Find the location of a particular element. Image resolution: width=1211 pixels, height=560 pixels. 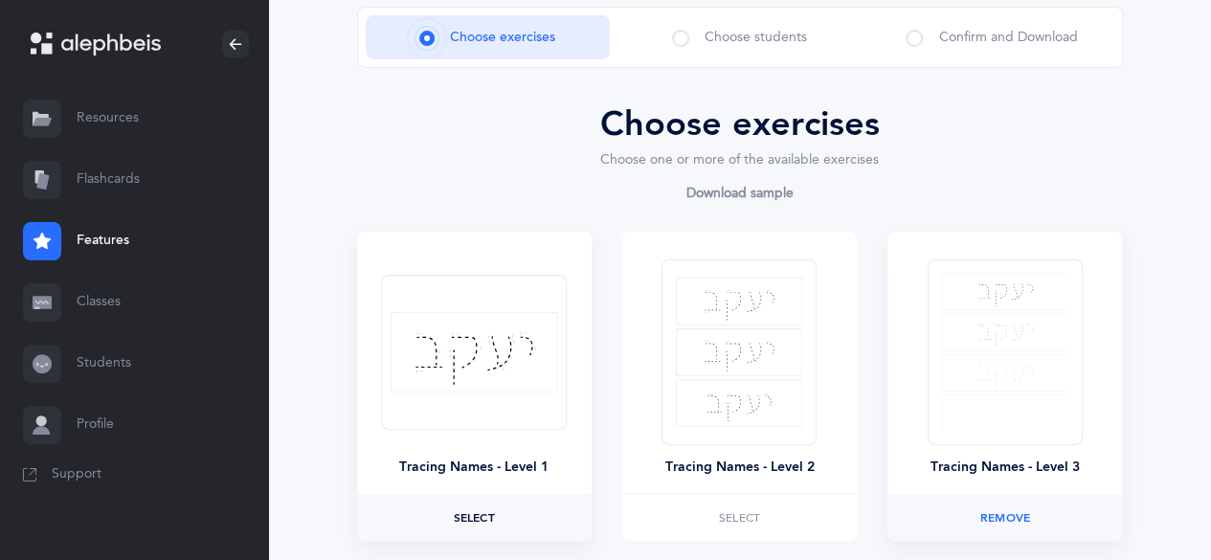

img: tracing-names-level-3.svg is located at coordinates (1005, 352).